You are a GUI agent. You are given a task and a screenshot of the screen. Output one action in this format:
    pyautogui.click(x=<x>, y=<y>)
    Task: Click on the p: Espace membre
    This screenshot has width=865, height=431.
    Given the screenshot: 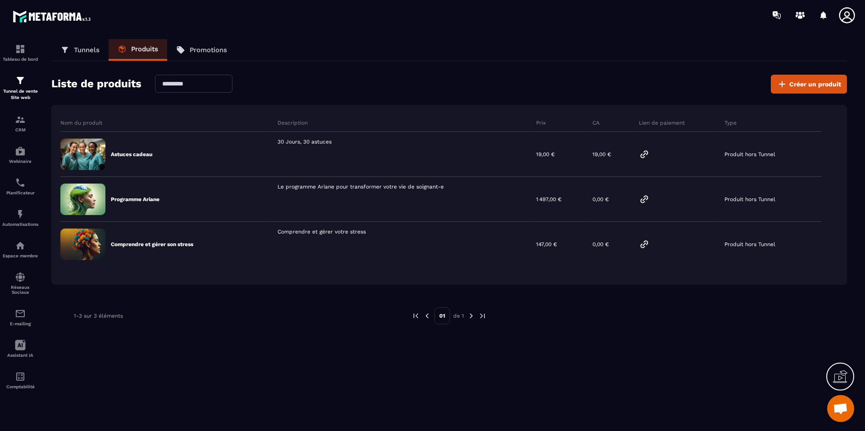 What is the action you would take?
    pyautogui.click(x=20, y=256)
    